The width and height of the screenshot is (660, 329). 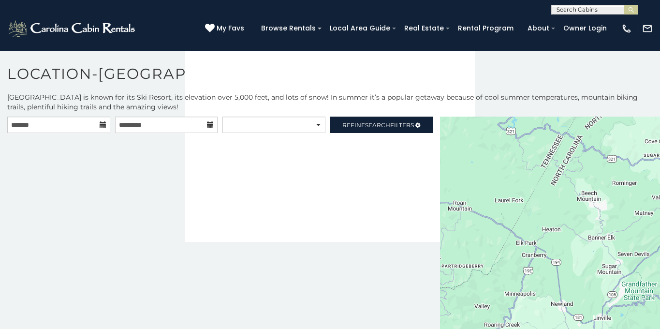 What do you see at coordinates (486, 28) in the screenshot?
I see `a: Rental Program` at bounding box center [486, 28].